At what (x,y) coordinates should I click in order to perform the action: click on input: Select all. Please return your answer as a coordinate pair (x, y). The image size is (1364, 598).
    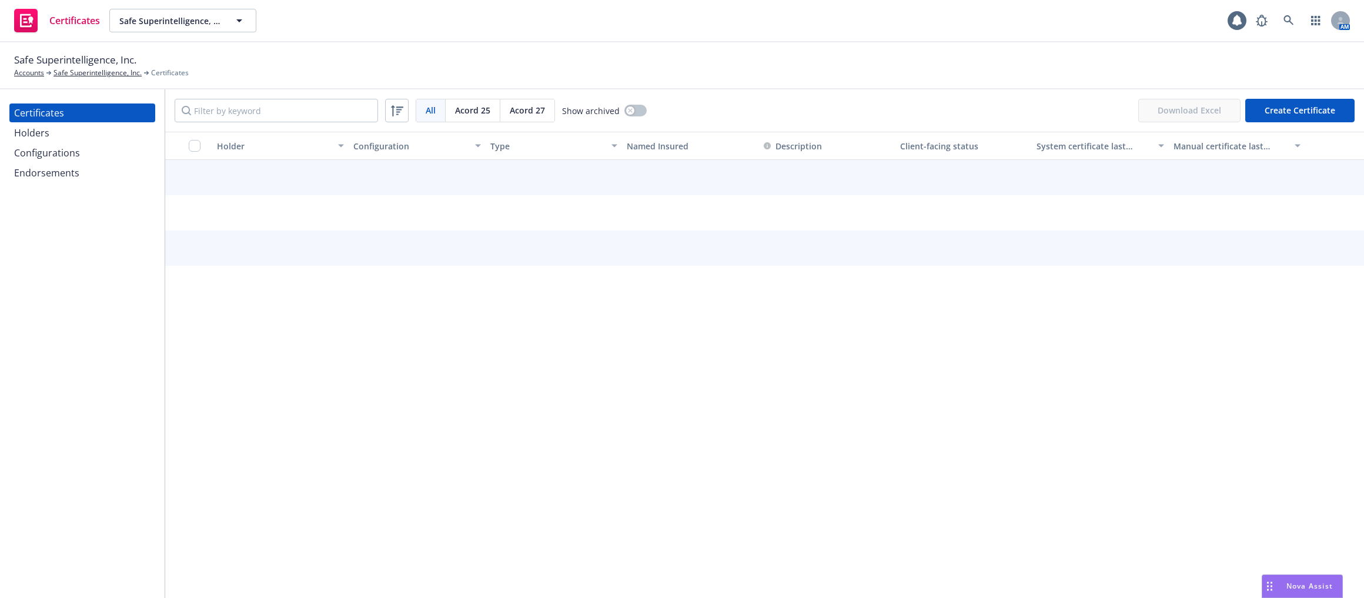
    Looking at the image, I should click on (195, 146).